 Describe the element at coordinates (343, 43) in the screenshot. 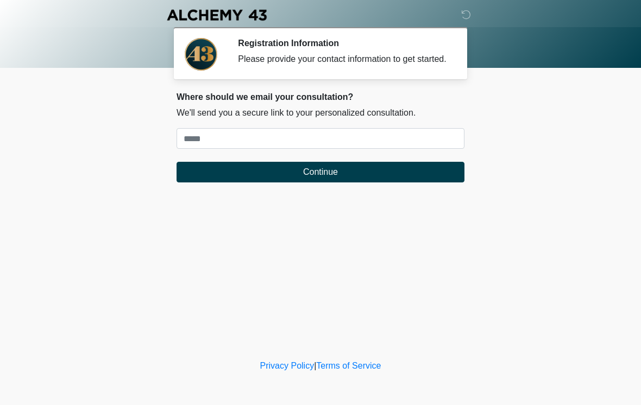

I see `h2: Registration Information` at that location.